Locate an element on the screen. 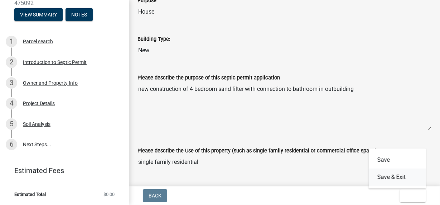 The image size is (440, 205). div: 4 is located at coordinates (11, 104).